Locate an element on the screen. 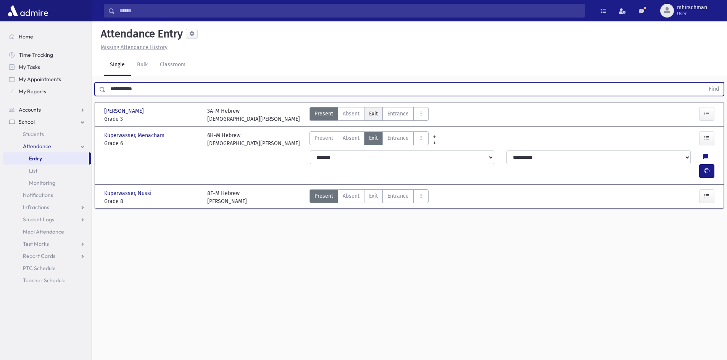 The width and height of the screenshot is (727, 360). a: List is located at coordinates (47, 171).